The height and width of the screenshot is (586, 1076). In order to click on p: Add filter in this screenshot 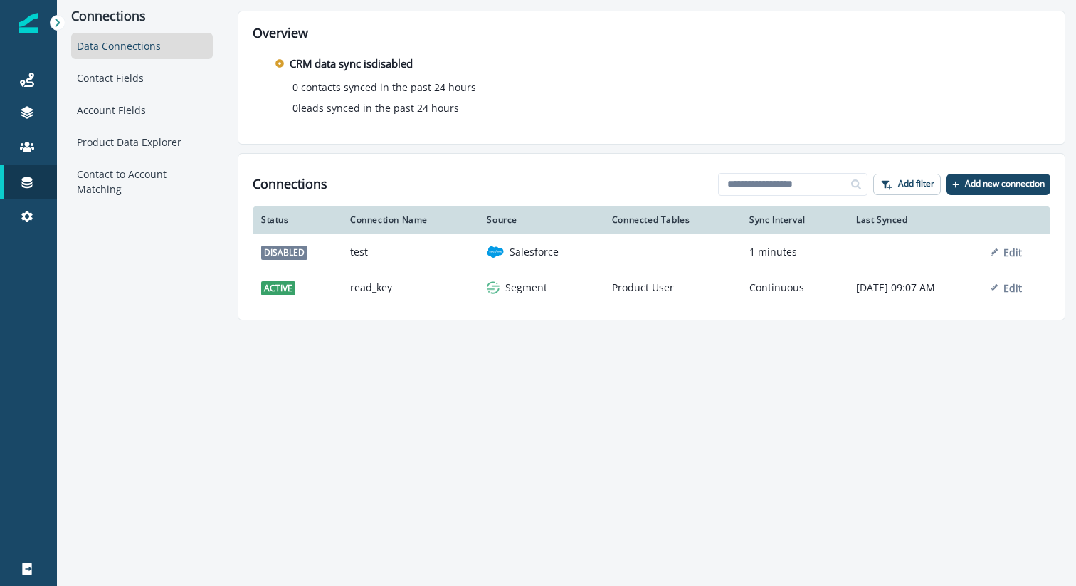, I will do `click(916, 184)`.